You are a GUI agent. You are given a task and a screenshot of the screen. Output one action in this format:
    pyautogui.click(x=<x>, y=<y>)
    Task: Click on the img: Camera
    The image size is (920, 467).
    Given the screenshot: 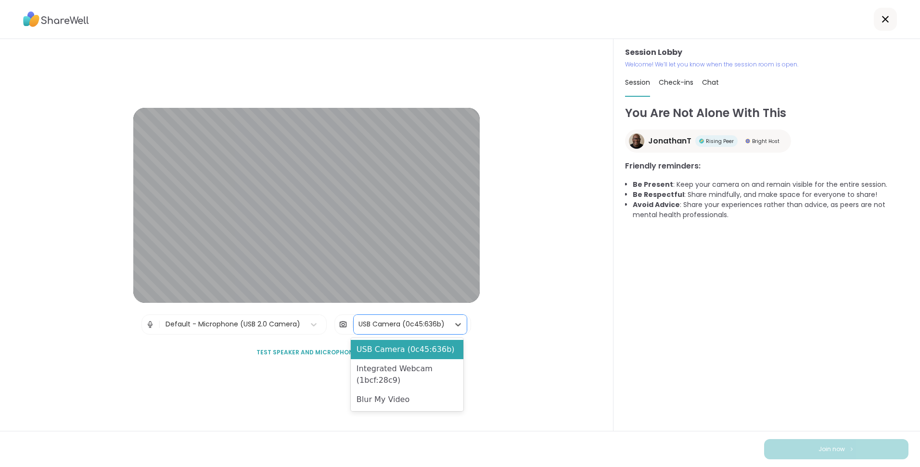 What is the action you would take?
    pyautogui.click(x=343, y=324)
    